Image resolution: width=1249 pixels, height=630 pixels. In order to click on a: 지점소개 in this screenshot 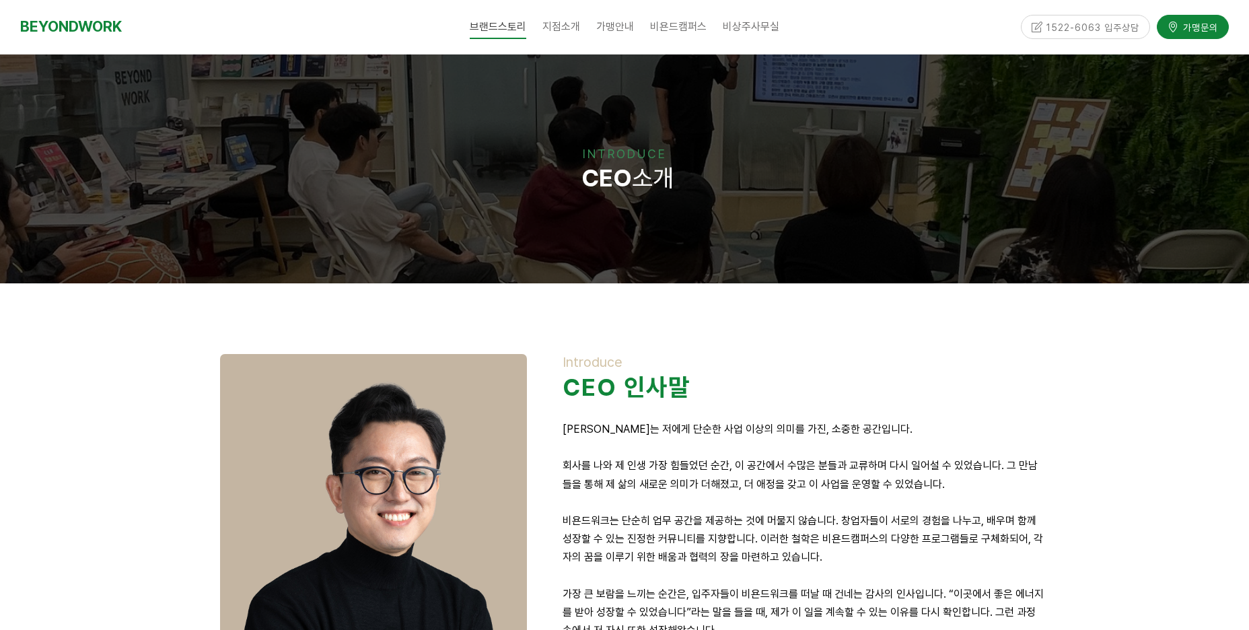, I will do `click(561, 27)`.